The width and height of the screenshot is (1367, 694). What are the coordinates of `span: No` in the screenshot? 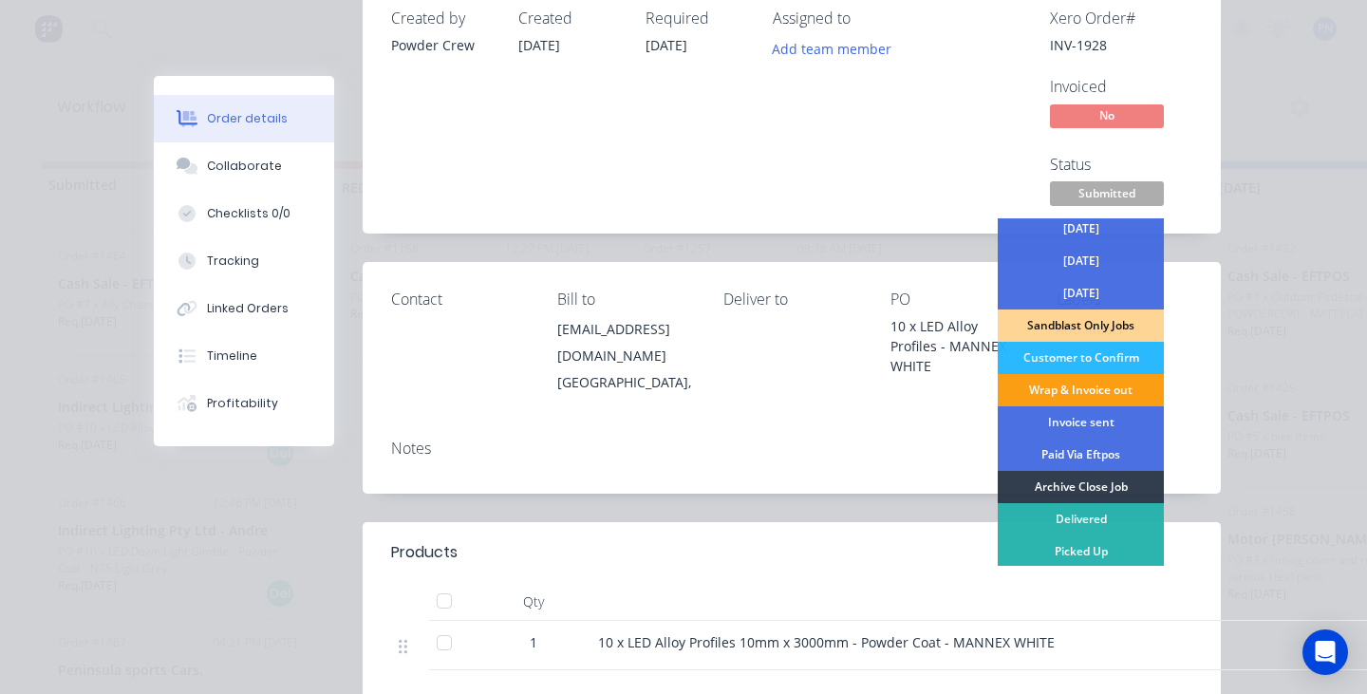 It's located at (1107, 116).